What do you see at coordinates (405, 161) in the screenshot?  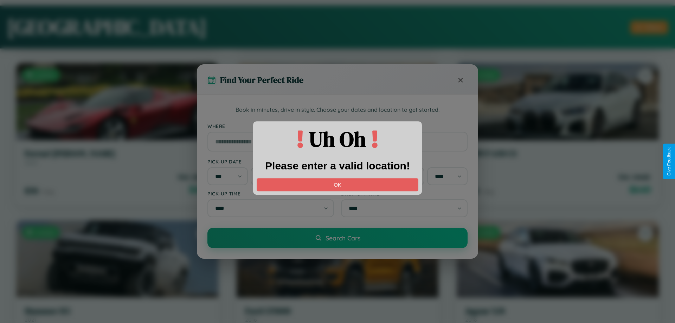 I see `label: Drop-off Date` at bounding box center [405, 161].